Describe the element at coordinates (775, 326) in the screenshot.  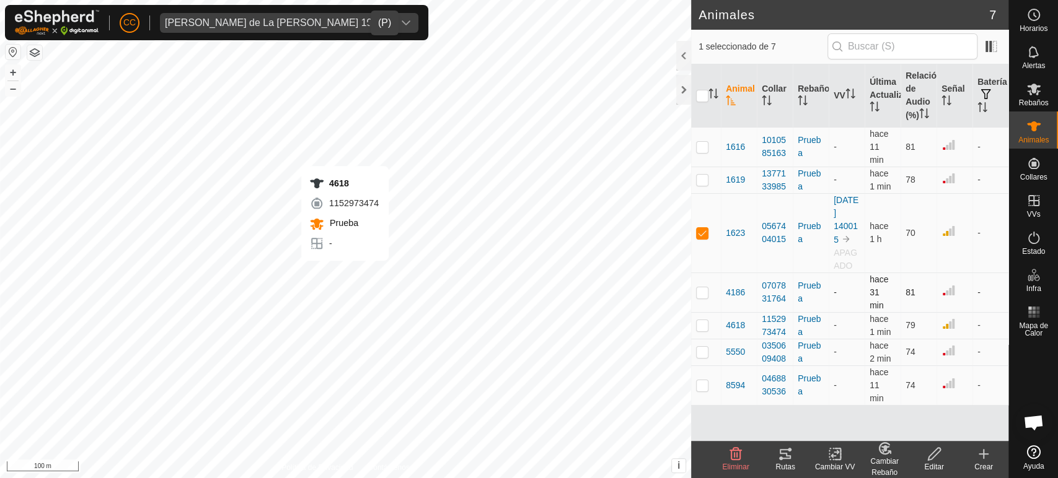
I see `div: 1152973474` at that location.